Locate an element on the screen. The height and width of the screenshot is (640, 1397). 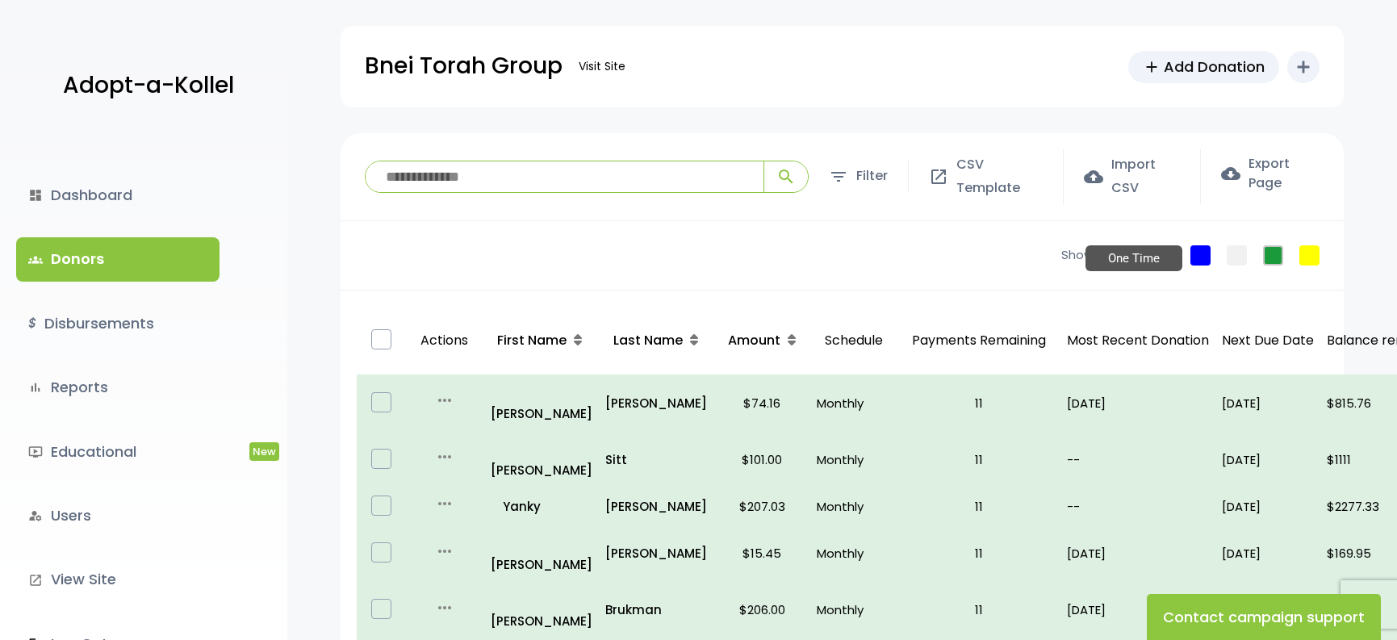
p: Yanky is located at coordinates (541, 506).